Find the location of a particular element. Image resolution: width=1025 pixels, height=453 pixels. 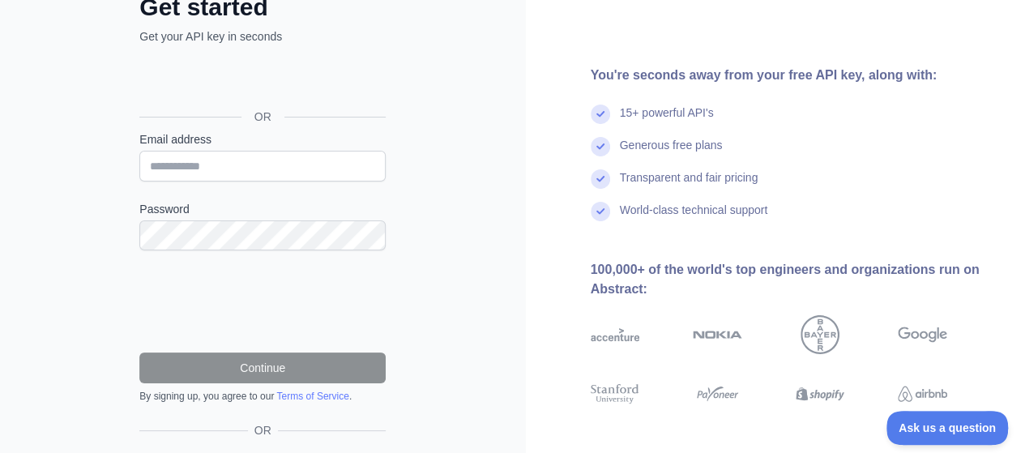

div: World-class technical support is located at coordinates (693, 218).